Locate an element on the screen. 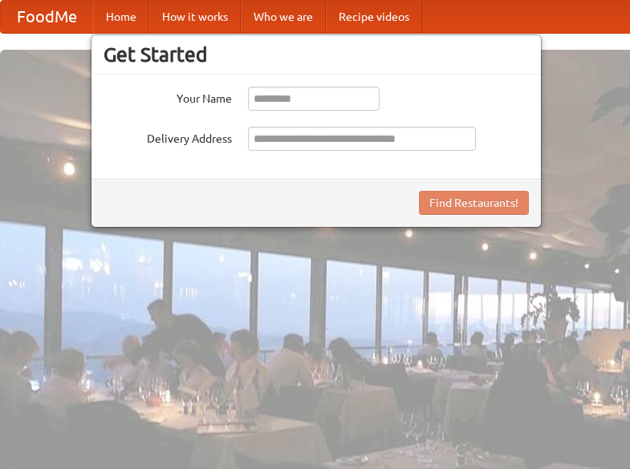 This screenshot has height=469, width=630. a: Recipe videos is located at coordinates (374, 17).